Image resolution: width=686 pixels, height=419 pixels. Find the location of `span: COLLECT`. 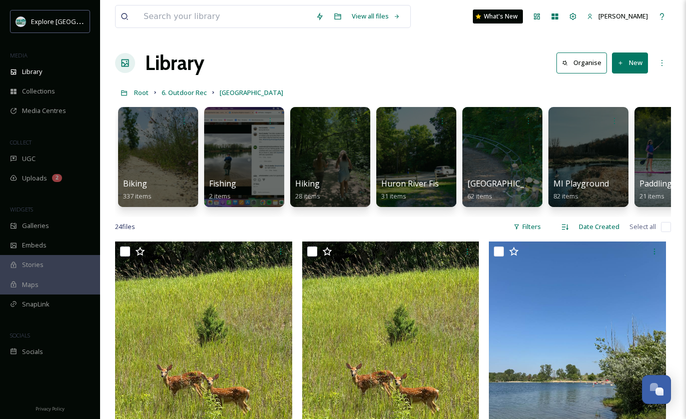

span: COLLECT is located at coordinates (21, 142).